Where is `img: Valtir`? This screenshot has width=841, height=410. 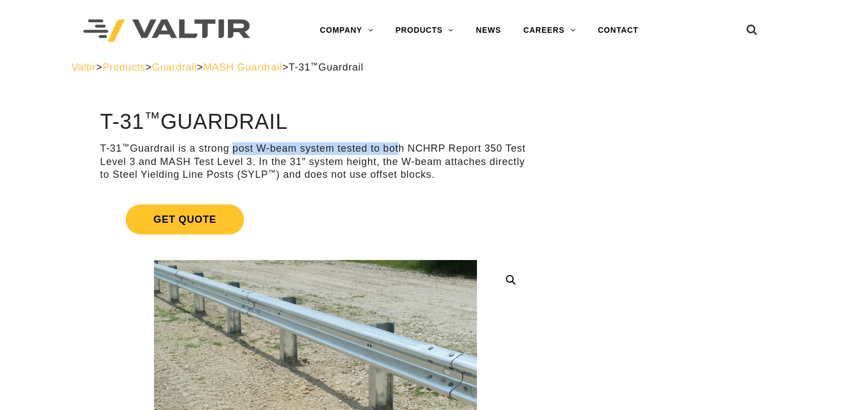
img: Valtir is located at coordinates (167, 31).